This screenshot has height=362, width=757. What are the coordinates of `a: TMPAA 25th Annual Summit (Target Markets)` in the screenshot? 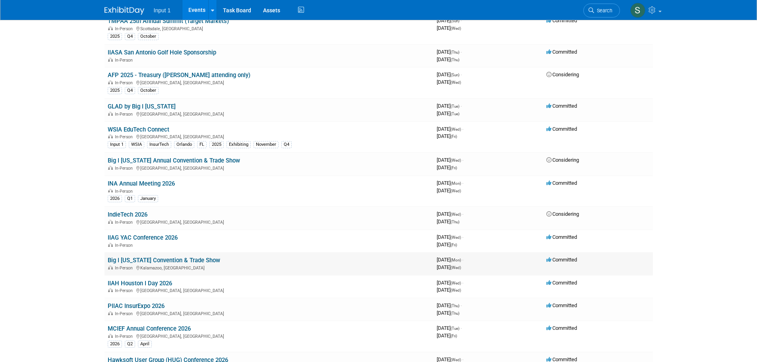 It's located at (168, 21).